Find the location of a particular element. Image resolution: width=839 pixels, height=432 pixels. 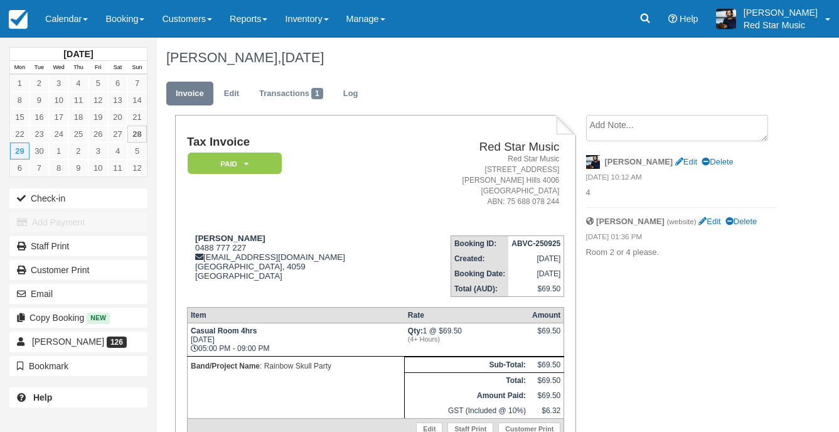

em: (4+ Hours) is located at coordinates (467, 339).